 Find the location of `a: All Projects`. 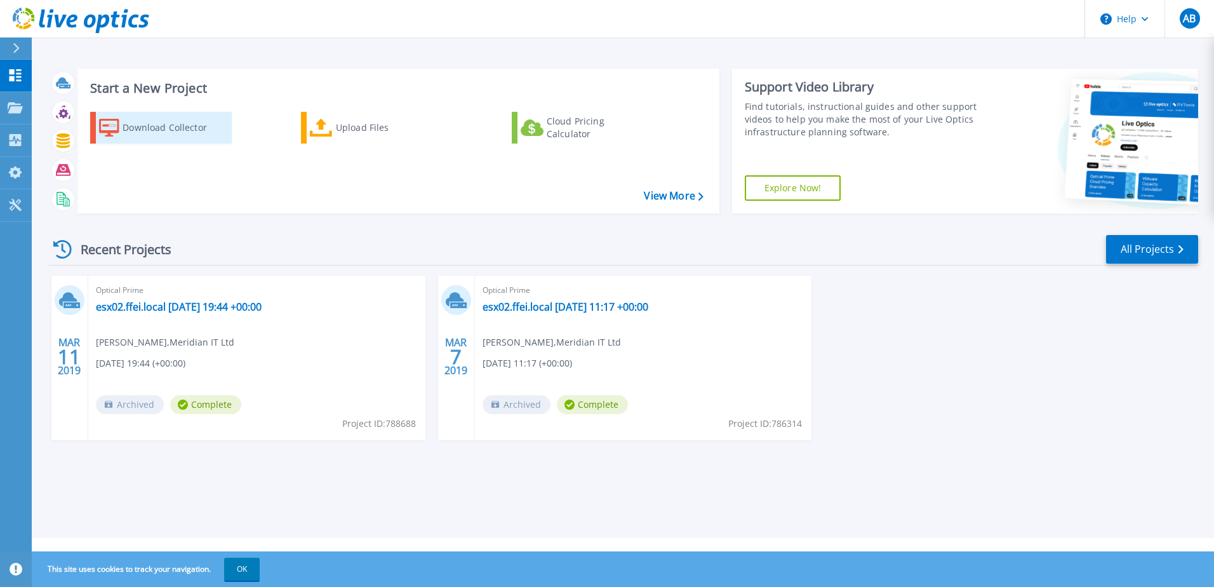

a: All Projects is located at coordinates (1152, 249).